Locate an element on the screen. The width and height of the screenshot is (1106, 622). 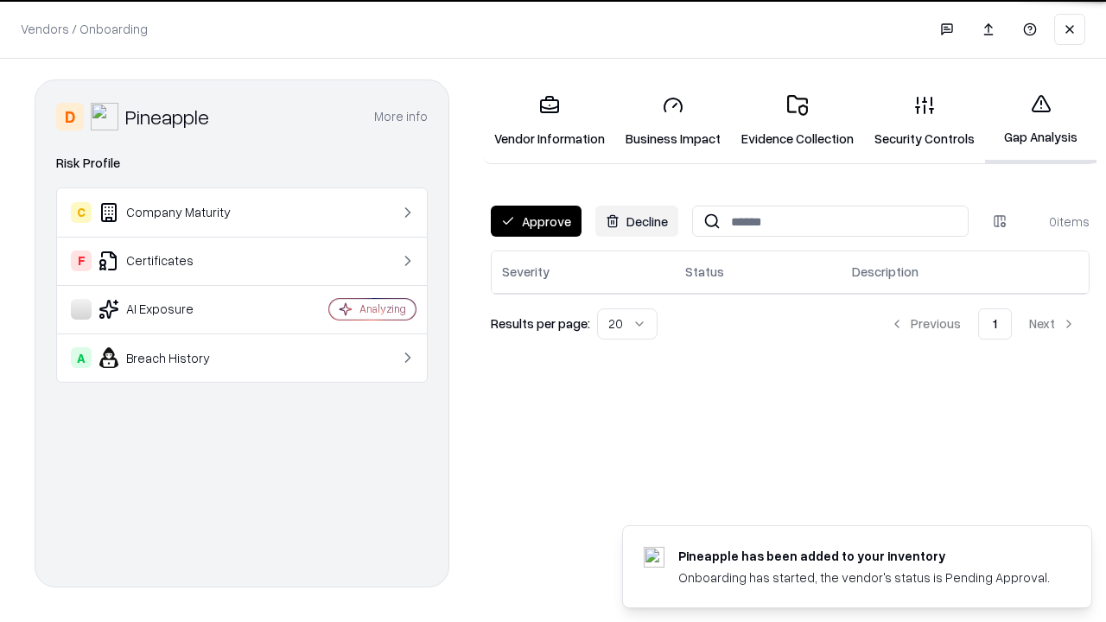
p: Results per page: is located at coordinates (540, 323).